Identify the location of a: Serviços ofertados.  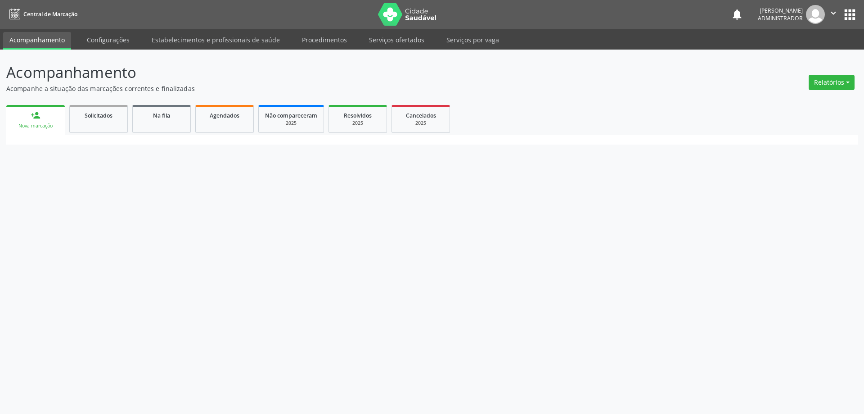
(397, 40).